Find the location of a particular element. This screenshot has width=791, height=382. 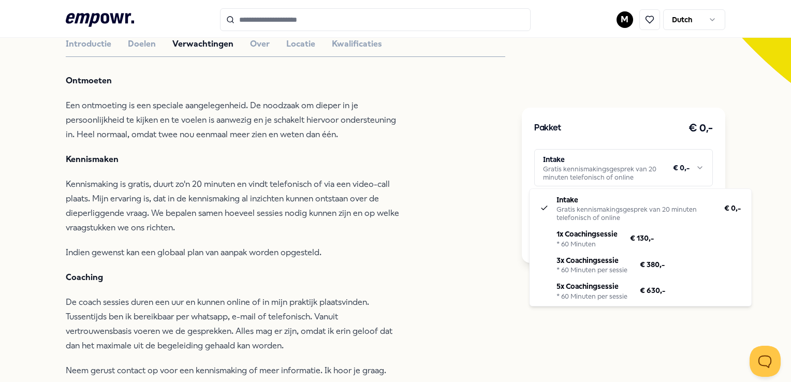

p: Intake is located at coordinates (634, 200).